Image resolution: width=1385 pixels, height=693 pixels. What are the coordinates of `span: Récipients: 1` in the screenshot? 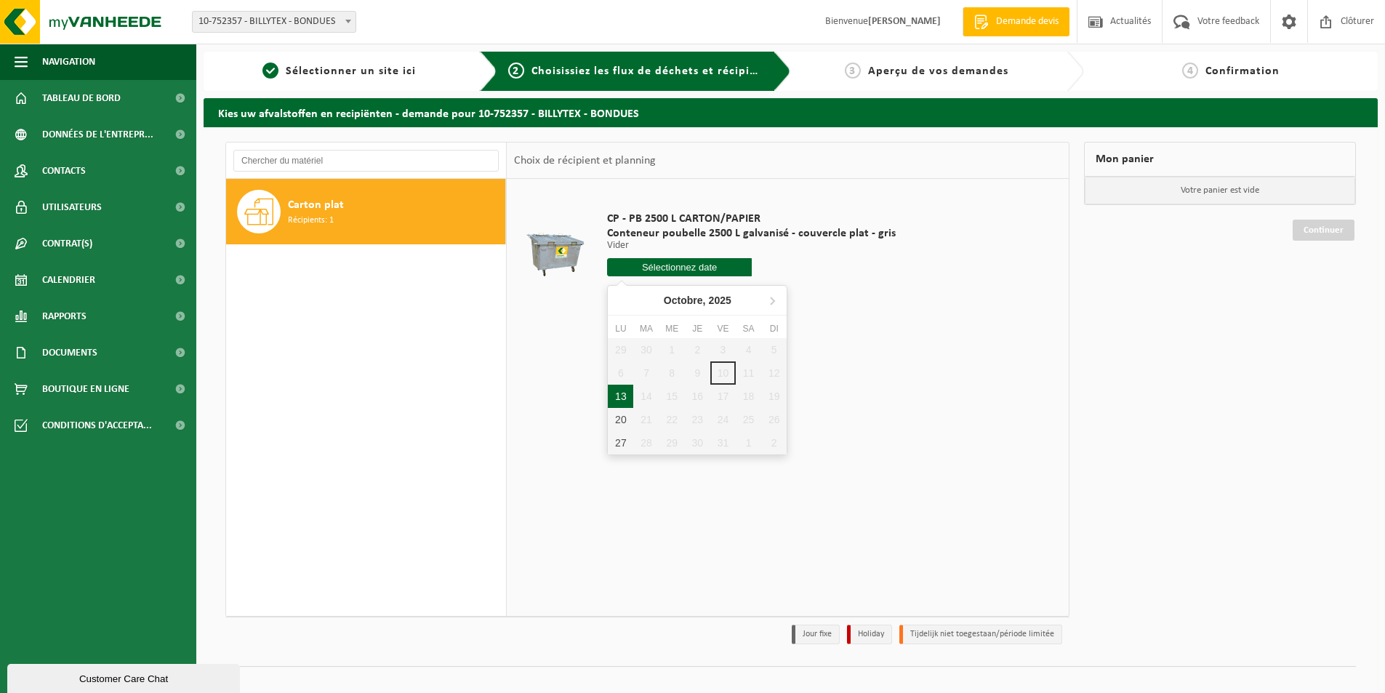 It's located at (310, 220).